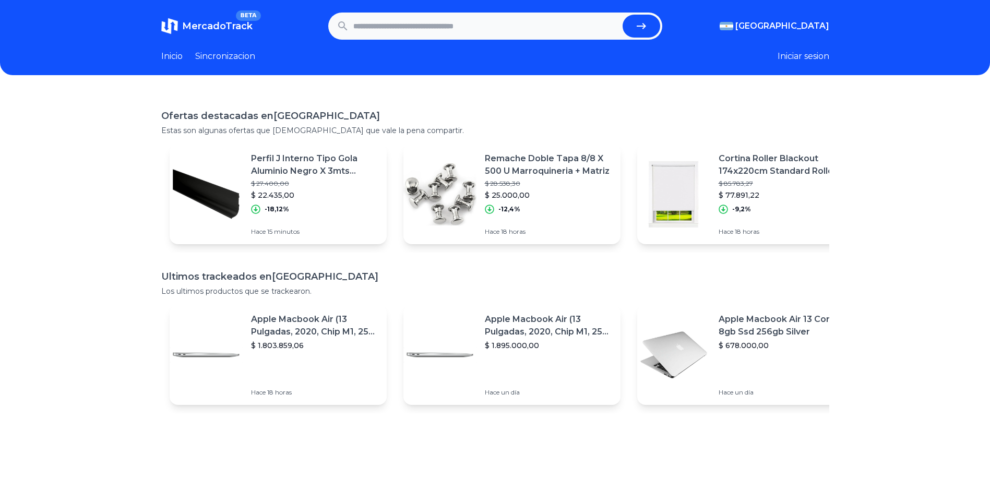 The image size is (990, 490). What do you see at coordinates (745, 355) in the screenshot?
I see `a: Featured imageApple Macbook Air 13 Core I5 8gb Ssd 256gb Silver$ 678.000,00Hace un día` at bounding box center [745, 355].